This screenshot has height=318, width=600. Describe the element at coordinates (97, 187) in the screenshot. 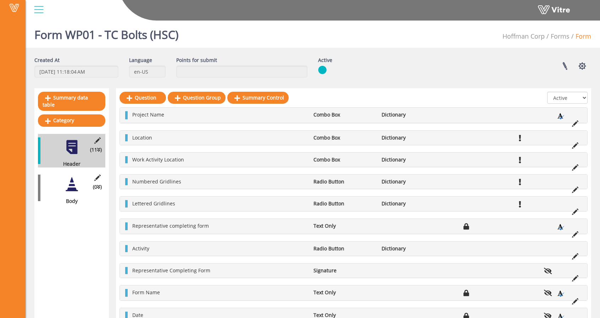

I see `span: (0 )` at that location.